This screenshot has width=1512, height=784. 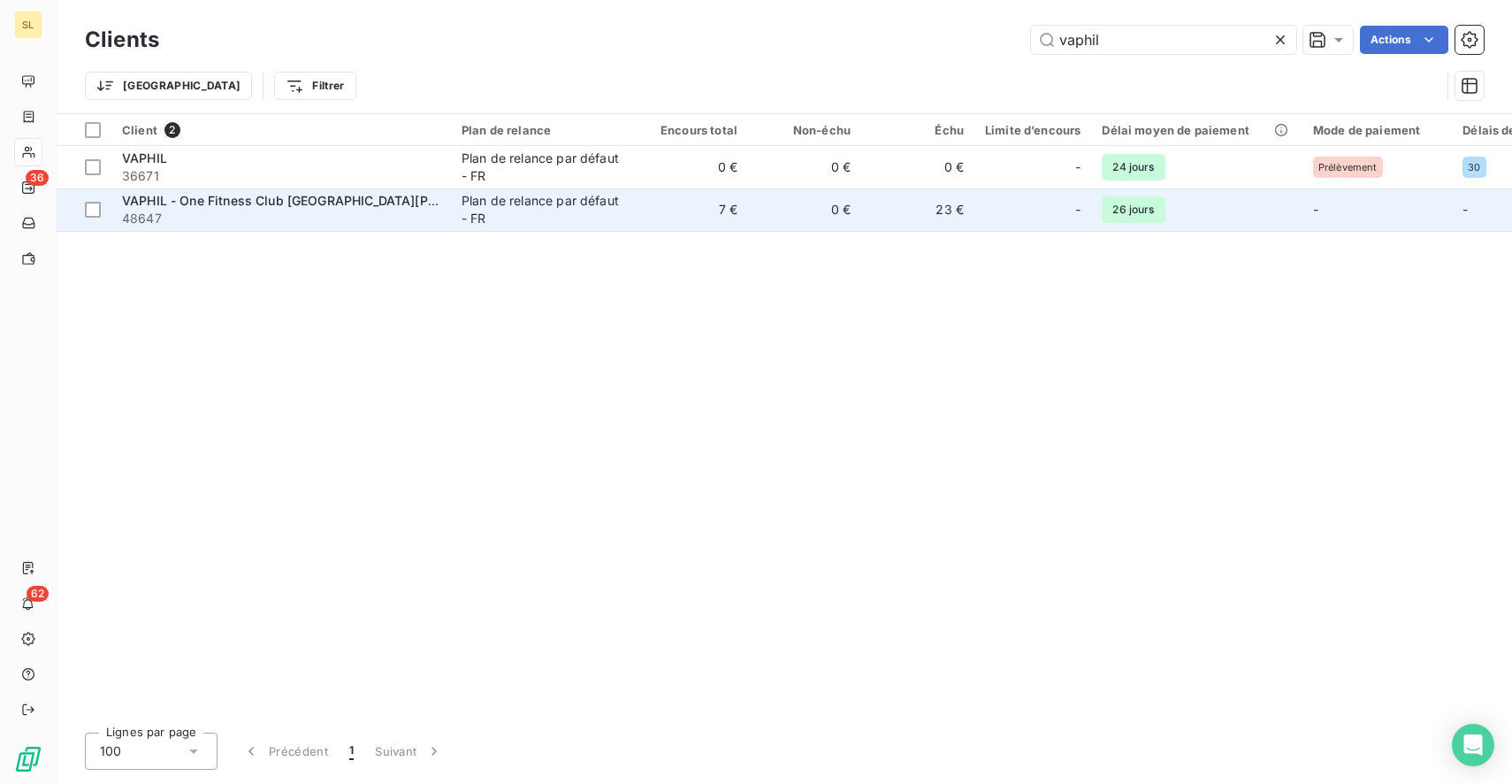 I want to click on div: Non-échu, so click(x=805, y=130).